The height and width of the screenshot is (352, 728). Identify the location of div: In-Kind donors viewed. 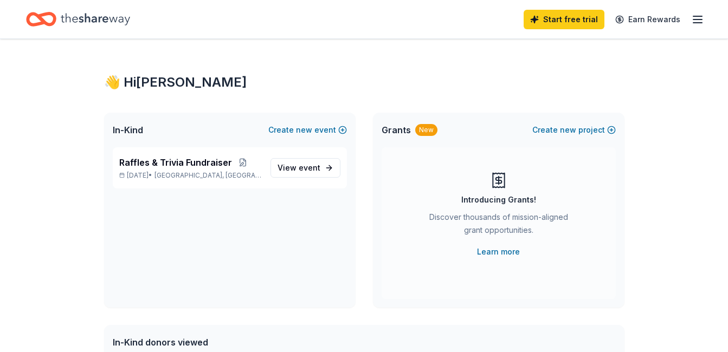
(222, 343).